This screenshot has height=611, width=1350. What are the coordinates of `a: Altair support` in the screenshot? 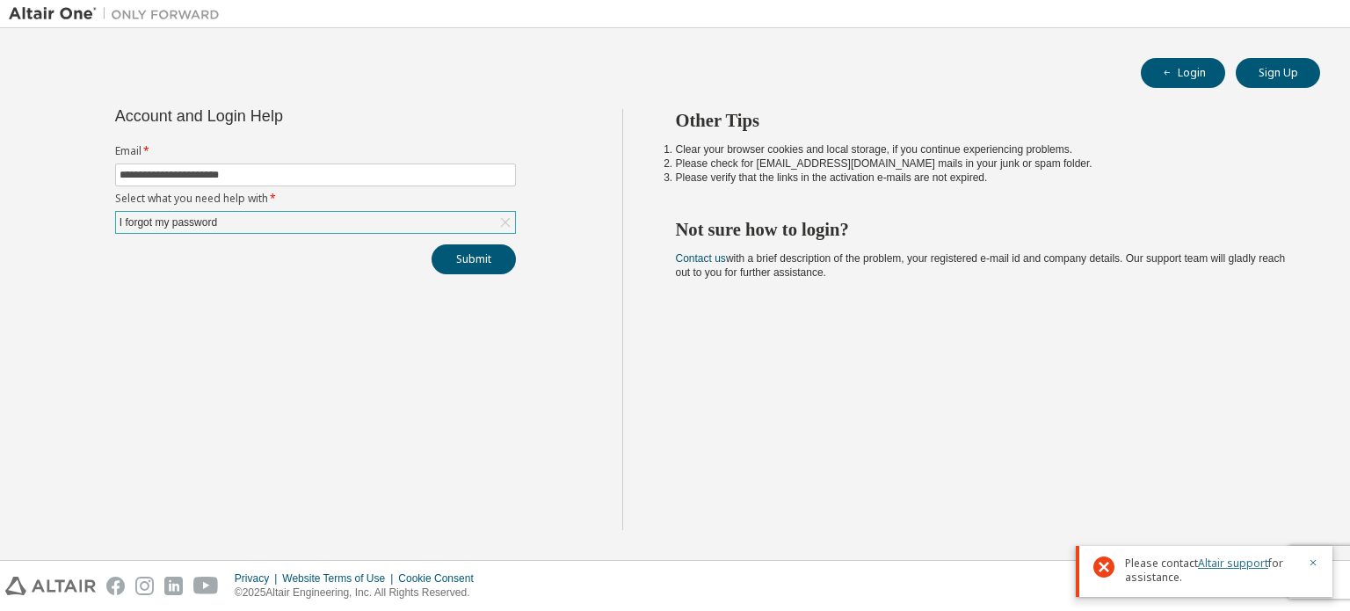 It's located at (1233, 563).